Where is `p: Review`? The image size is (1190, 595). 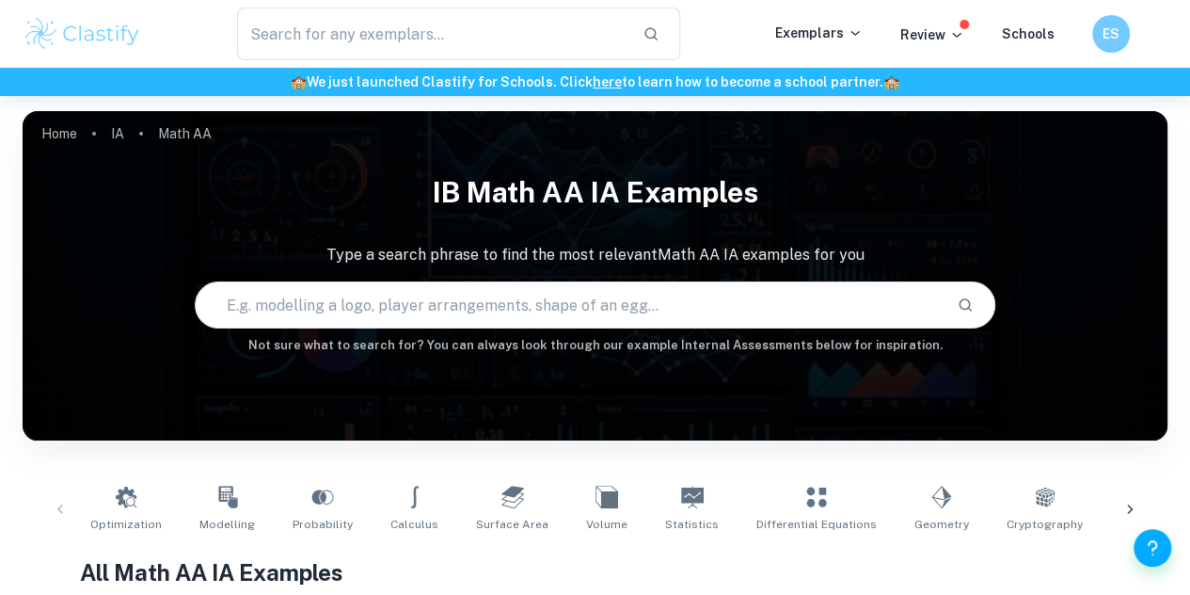 p: Review is located at coordinates (933, 35).